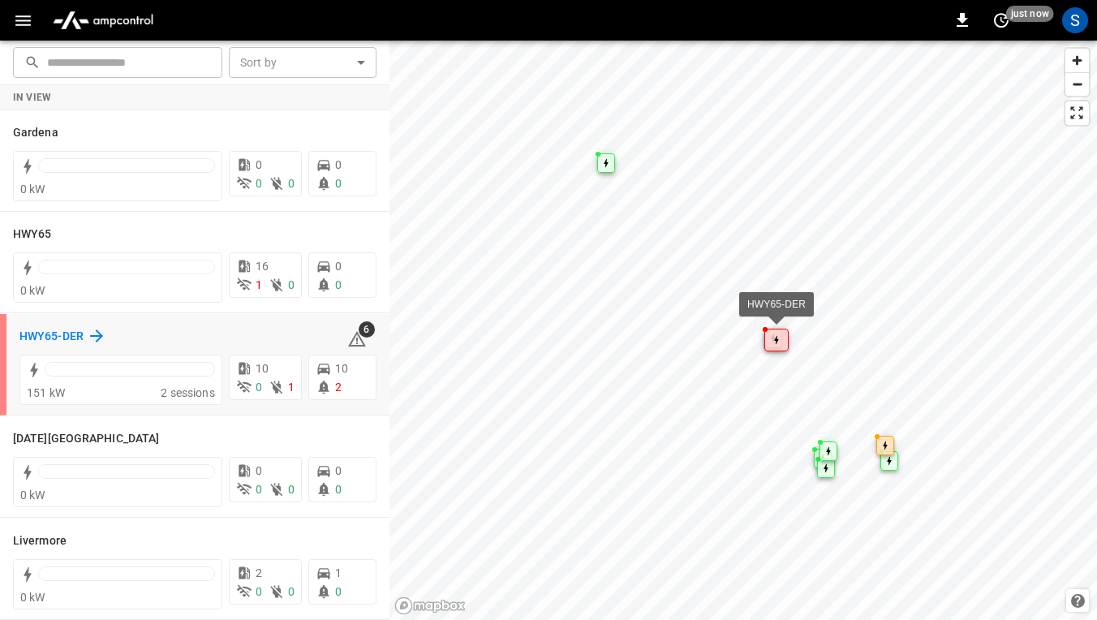  I want to click on h6: HWY65-DER, so click(51, 337).